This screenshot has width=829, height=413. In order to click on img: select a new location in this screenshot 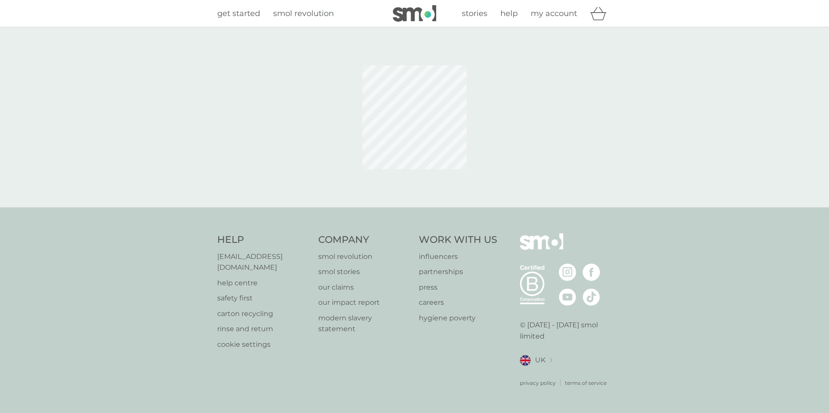, I will do `click(551, 361)`.